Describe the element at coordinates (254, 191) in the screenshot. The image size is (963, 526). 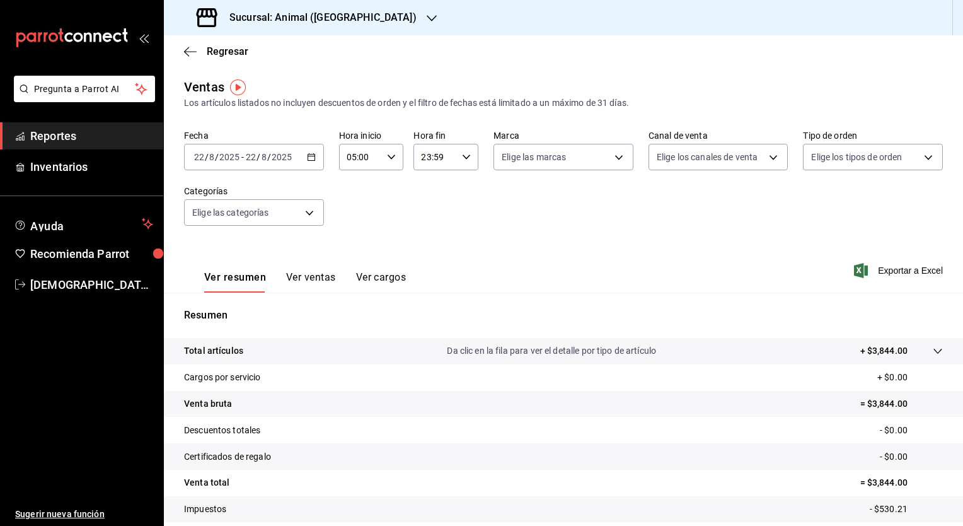
I see `label: Categorías` at that location.